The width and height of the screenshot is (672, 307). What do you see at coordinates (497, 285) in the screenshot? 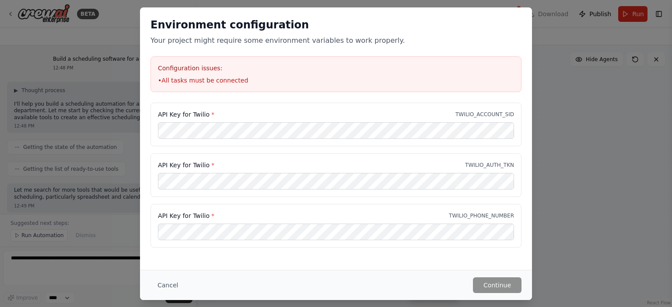
I see `button: Continue` at bounding box center [497, 285].